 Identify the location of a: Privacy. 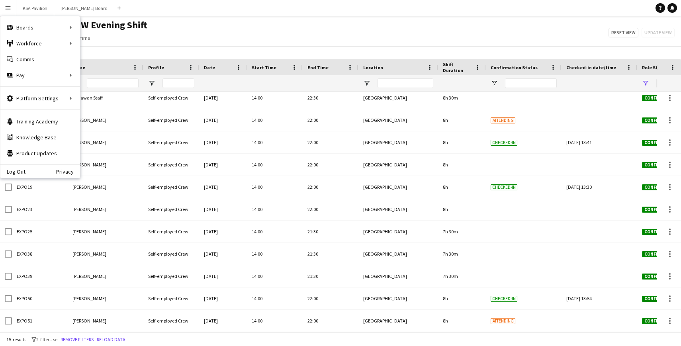
(68, 172).